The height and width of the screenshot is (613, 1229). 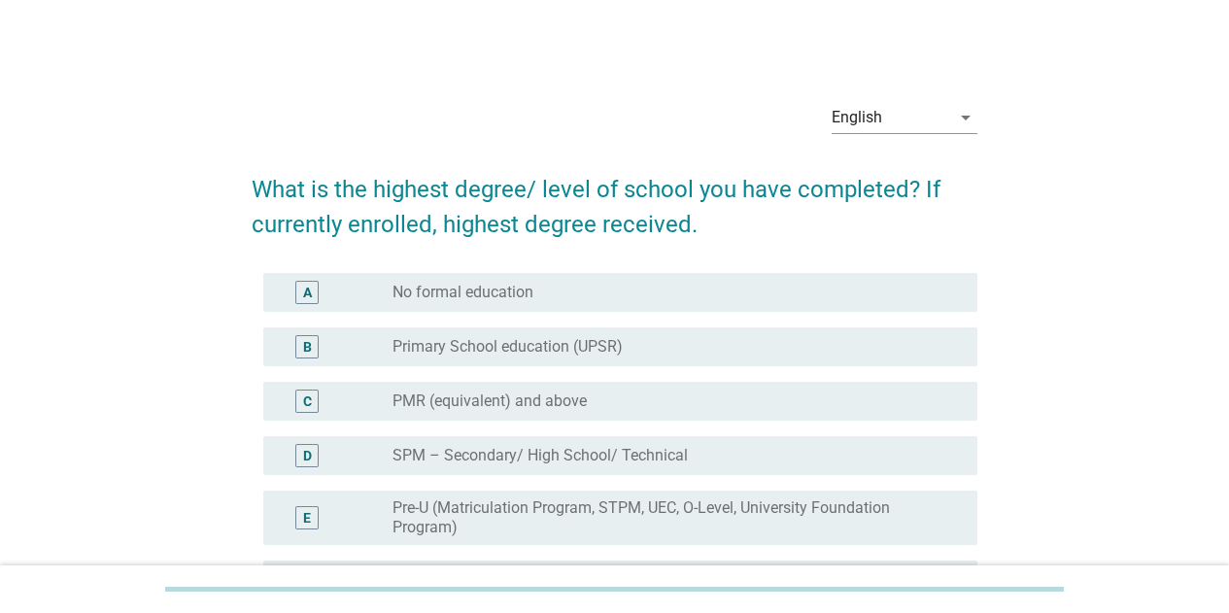 What do you see at coordinates (507, 347) in the screenshot?
I see `label: Primary School education (UPSR)` at bounding box center [507, 347].